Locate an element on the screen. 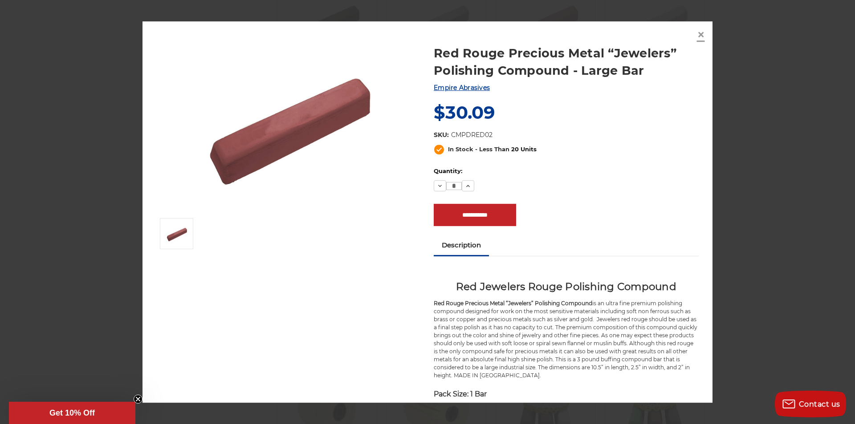 This screenshot has width=855, height=424. dd: CMPDRED02 is located at coordinates (471, 135).